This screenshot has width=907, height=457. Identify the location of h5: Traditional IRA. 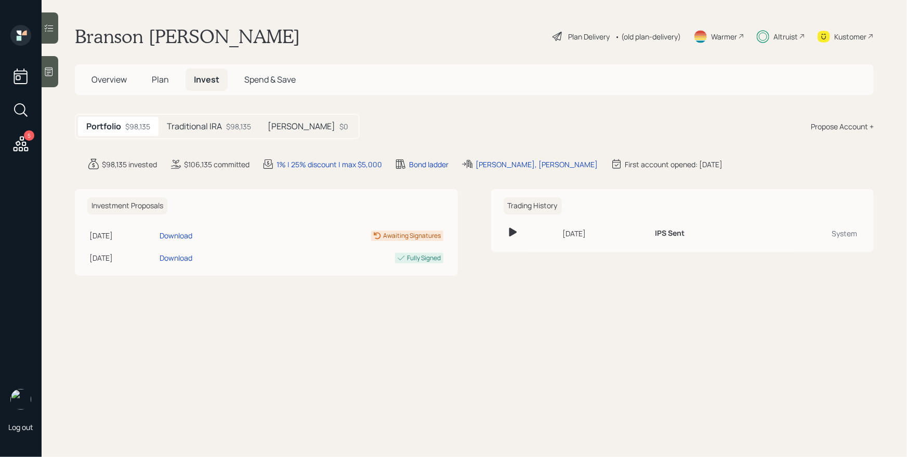
(194, 126).